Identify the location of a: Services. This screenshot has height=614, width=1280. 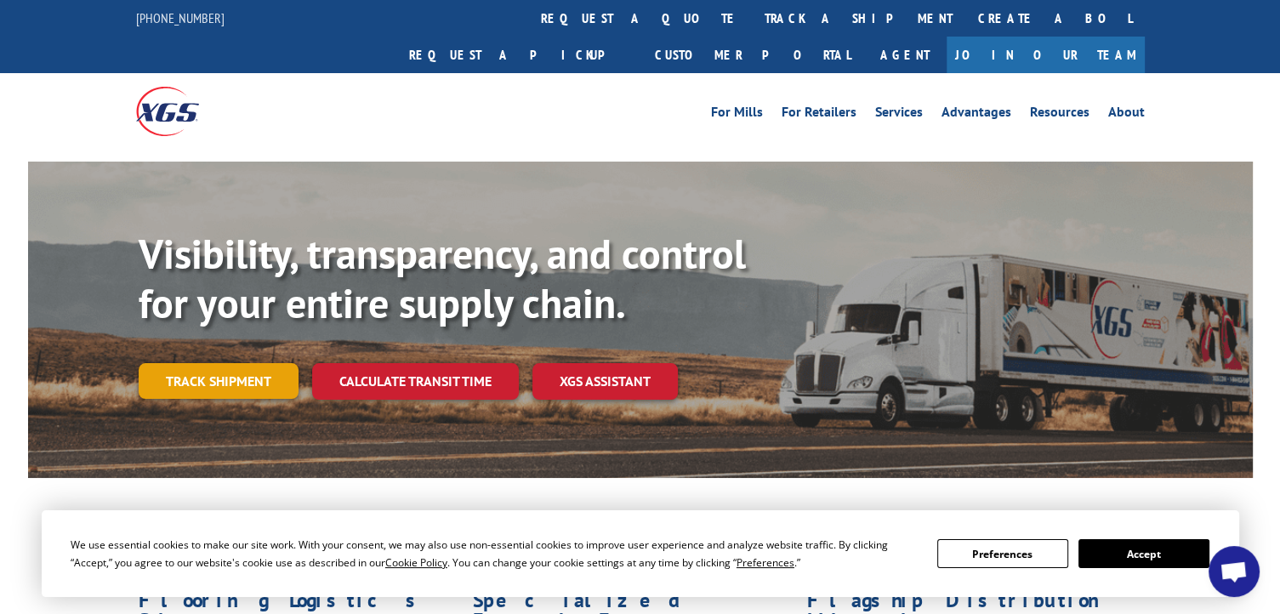
(899, 115).